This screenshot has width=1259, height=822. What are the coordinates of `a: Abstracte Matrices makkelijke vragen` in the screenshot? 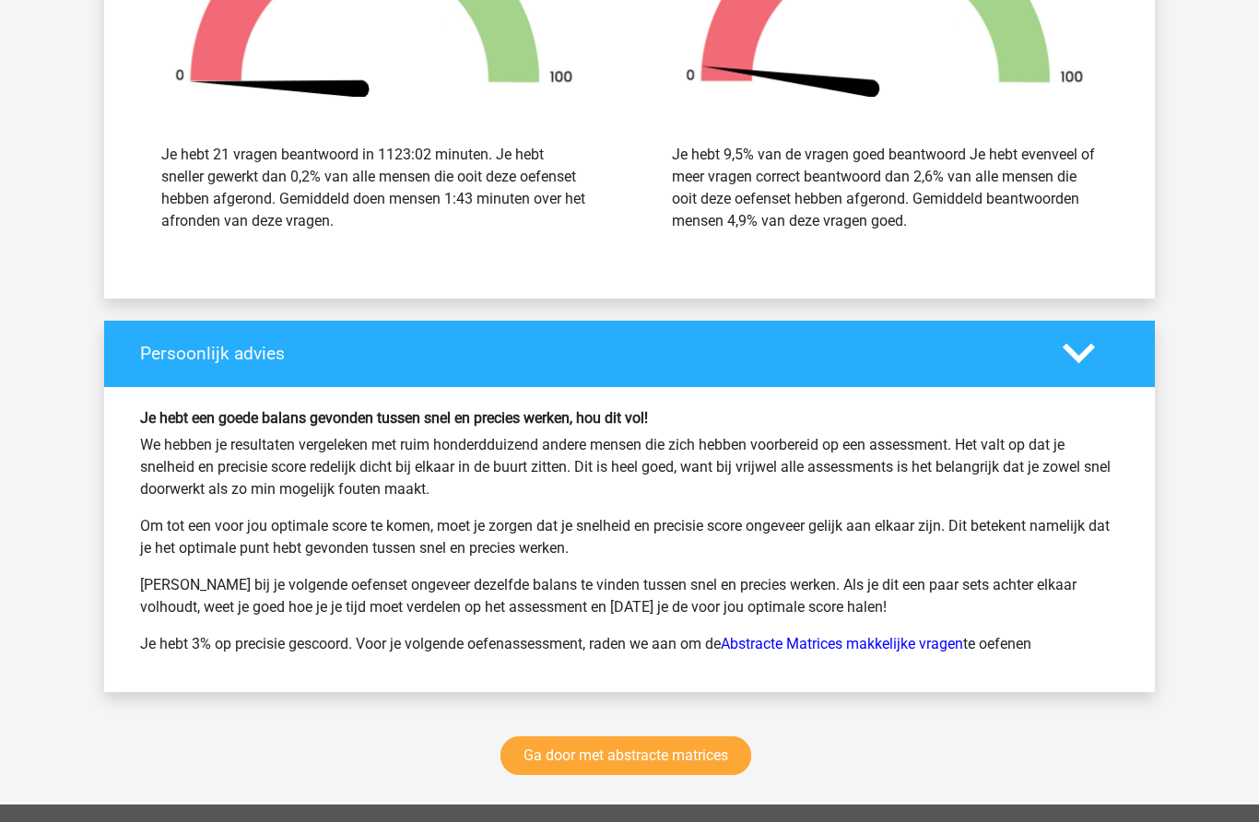 It's located at (842, 643).